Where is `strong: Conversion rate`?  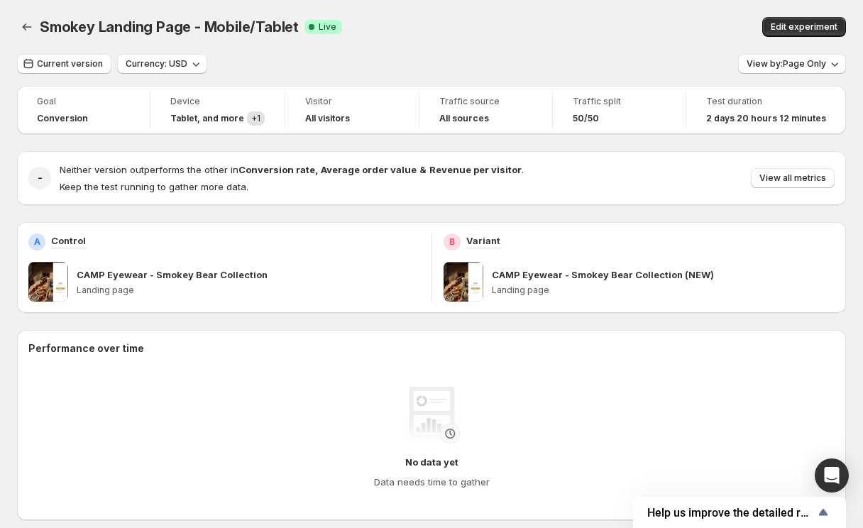 strong: Conversion rate is located at coordinates (277, 170).